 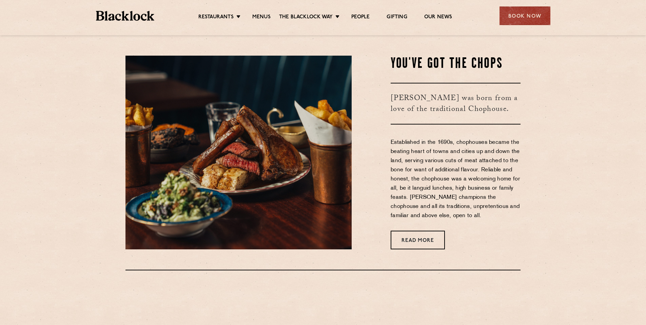 I want to click on a: Menus, so click(x=262, y=18).